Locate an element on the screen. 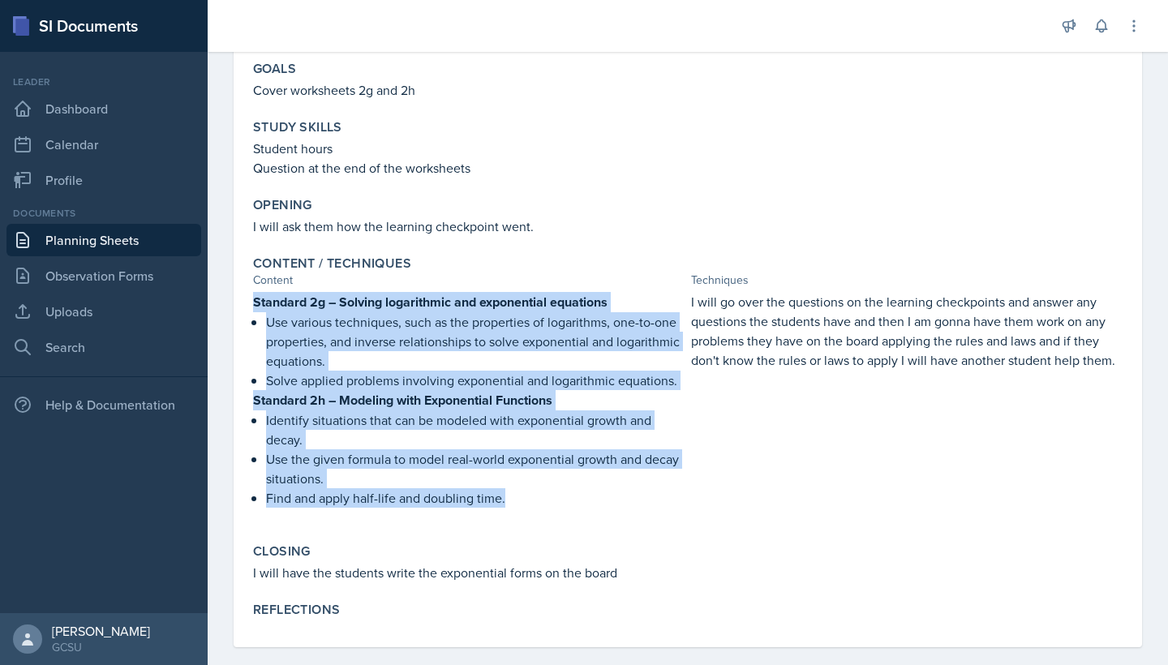 Image resolution: width=1168 pixels, height=665 pixels. strong: Standard 2g – Solving logarithmic and exponential equations is located at coordinates (430, 302).